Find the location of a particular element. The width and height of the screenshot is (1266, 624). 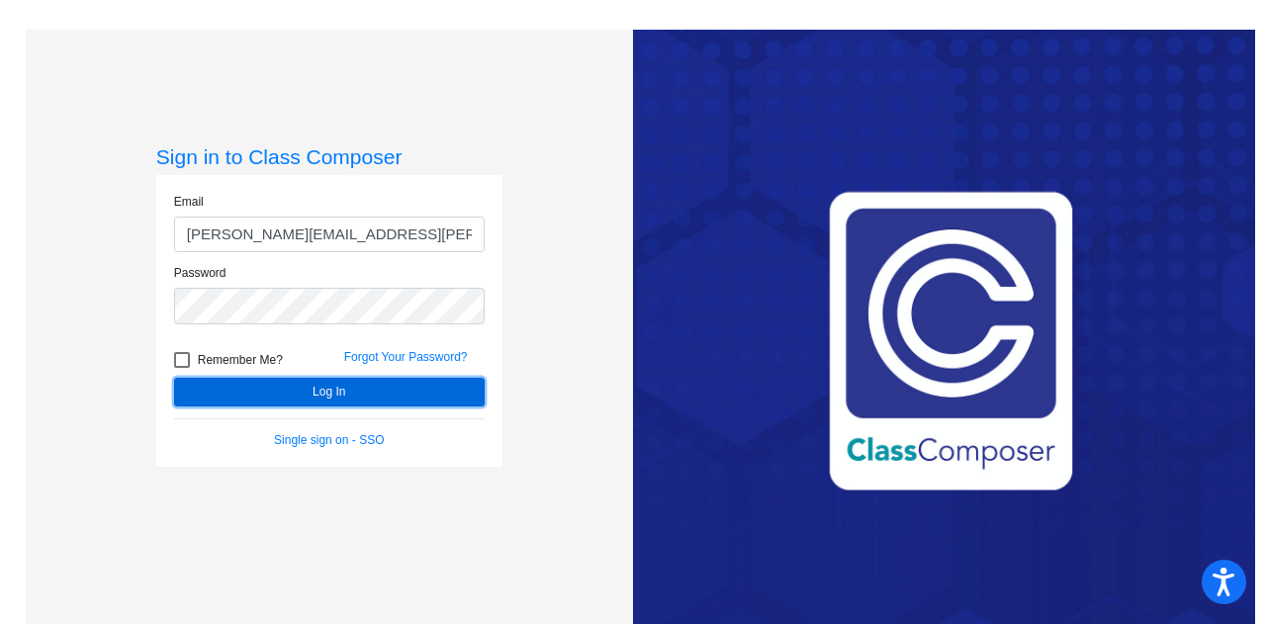

span: Remember Me? is located at coordinates (240, 360).